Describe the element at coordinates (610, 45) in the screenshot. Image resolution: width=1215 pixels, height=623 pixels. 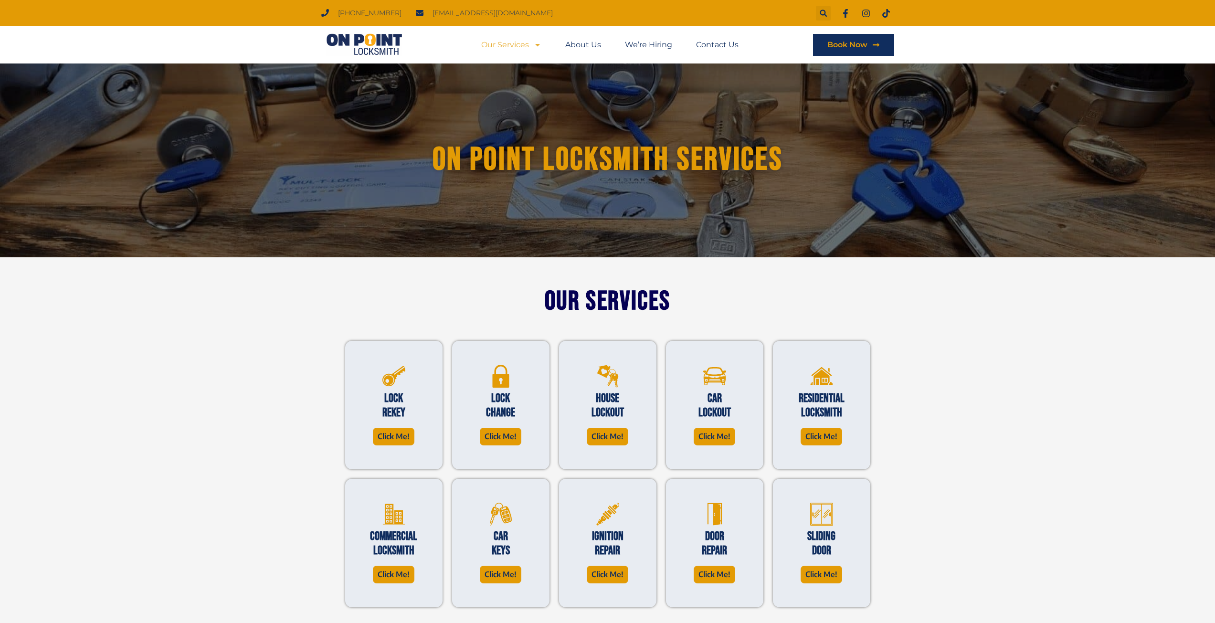
I see `nav: Menu` at that location.